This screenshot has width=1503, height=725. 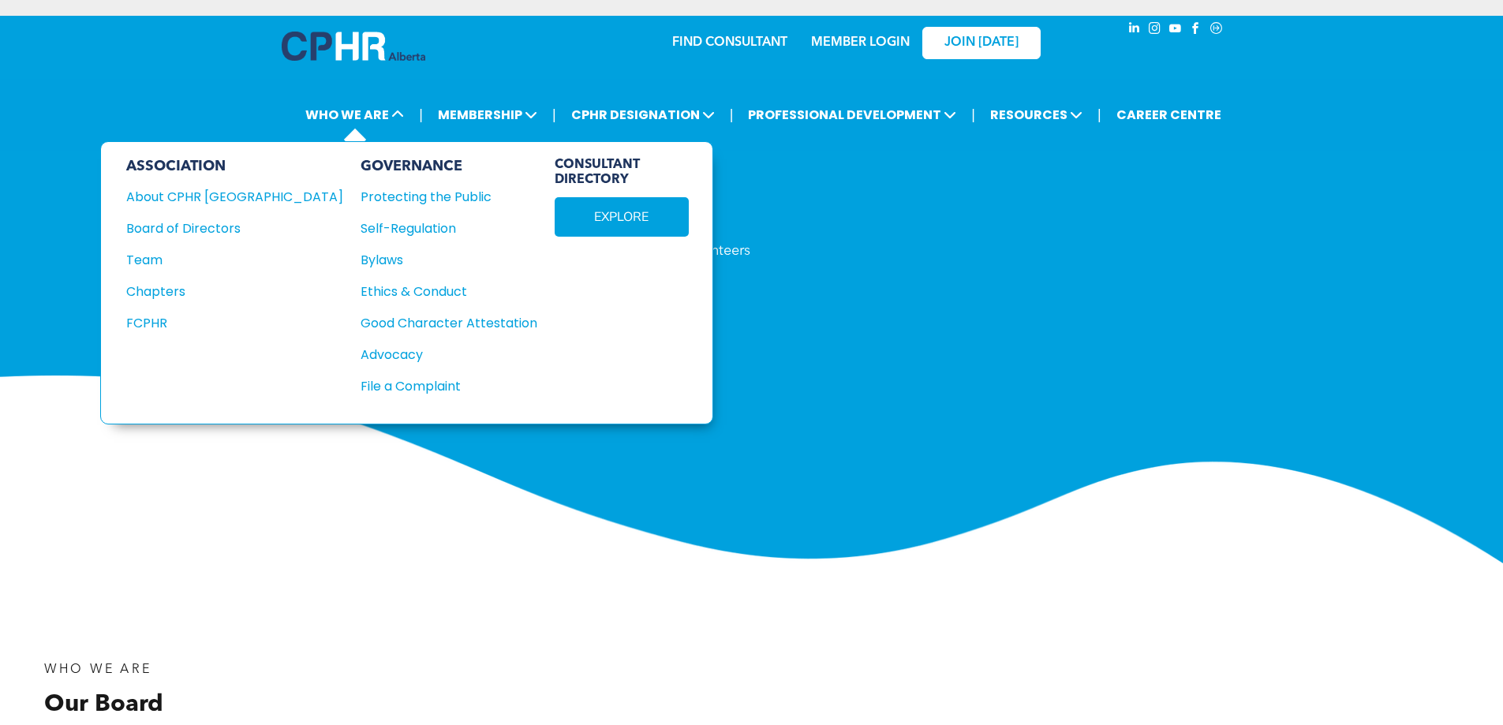 What do you see at coordinates (1176, 30) in the screenshot?
I see `a: youtube` at bounding box center [1176, 30].